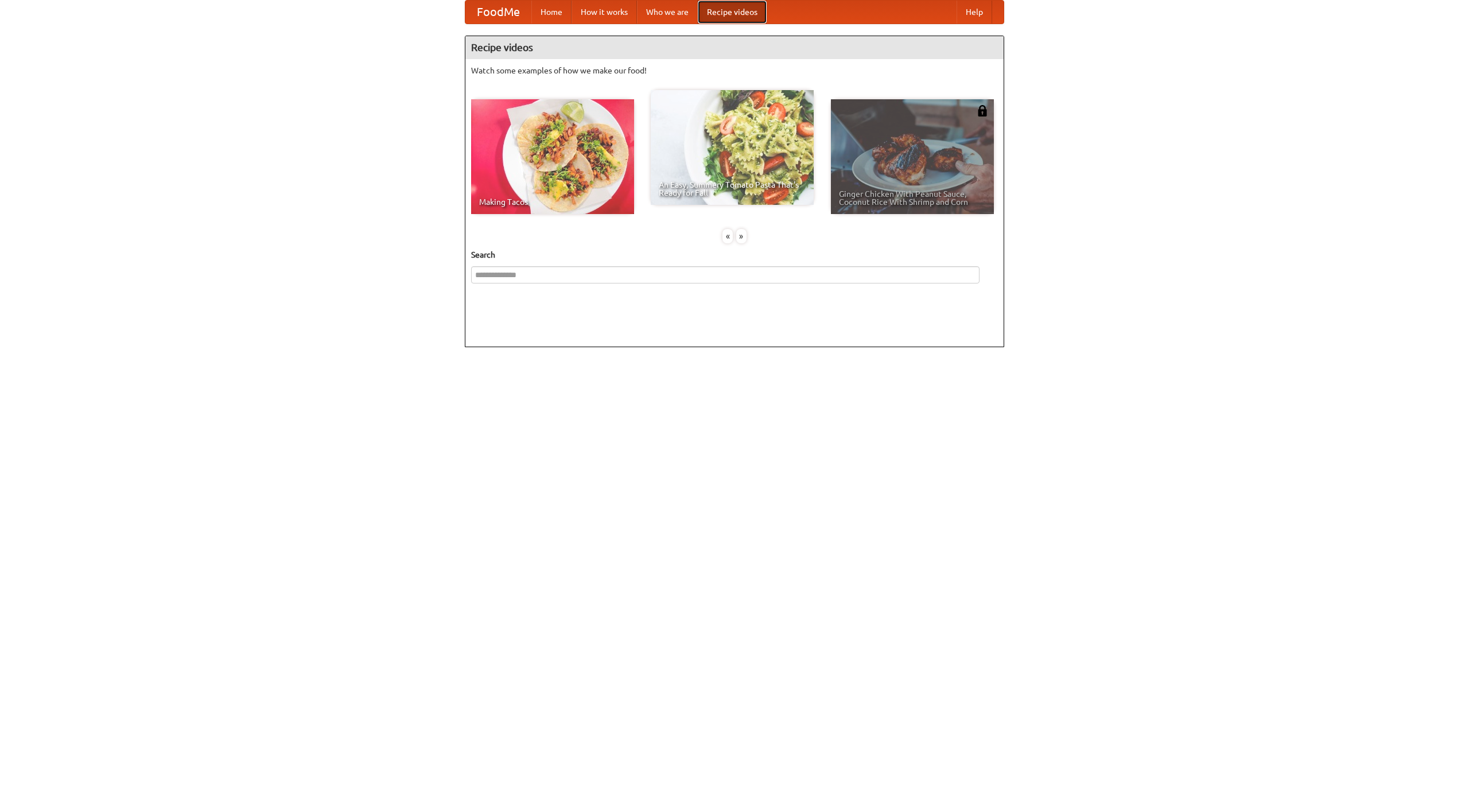 The height and width of the screenshot is (812, 1469). I want to click on a: Home, so click(552, 12).